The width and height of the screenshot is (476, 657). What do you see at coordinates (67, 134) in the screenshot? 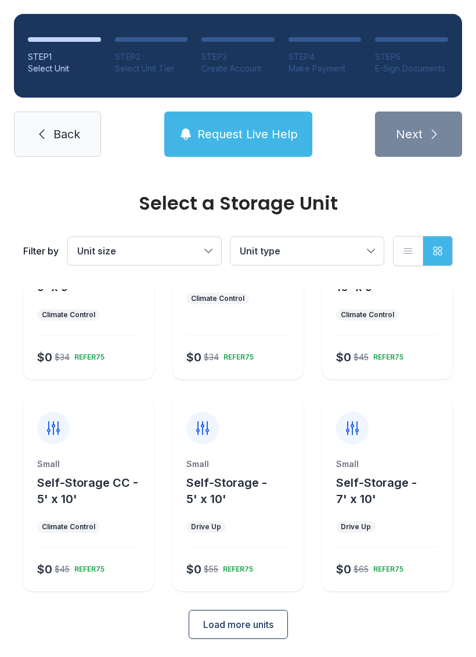
I see `span: Back` at bounding box center [67, 134].